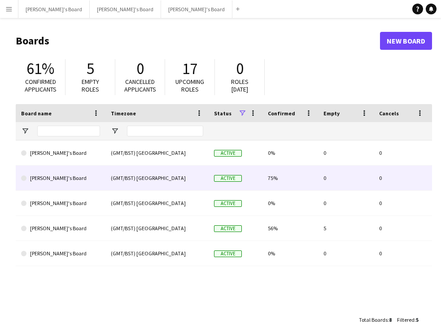 The width and height of the screenshot is (441, 324). What do you see at coordinates (222, 113) in the screenshot?
I see `span: Status` at bounding box center [222, 113].